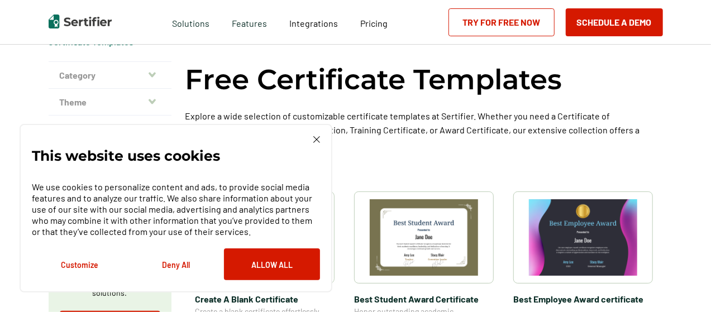  What do you see at coordinates (374, 22) in the screenshot?
I see `a: Pricing` at bounding box center [374, 22].